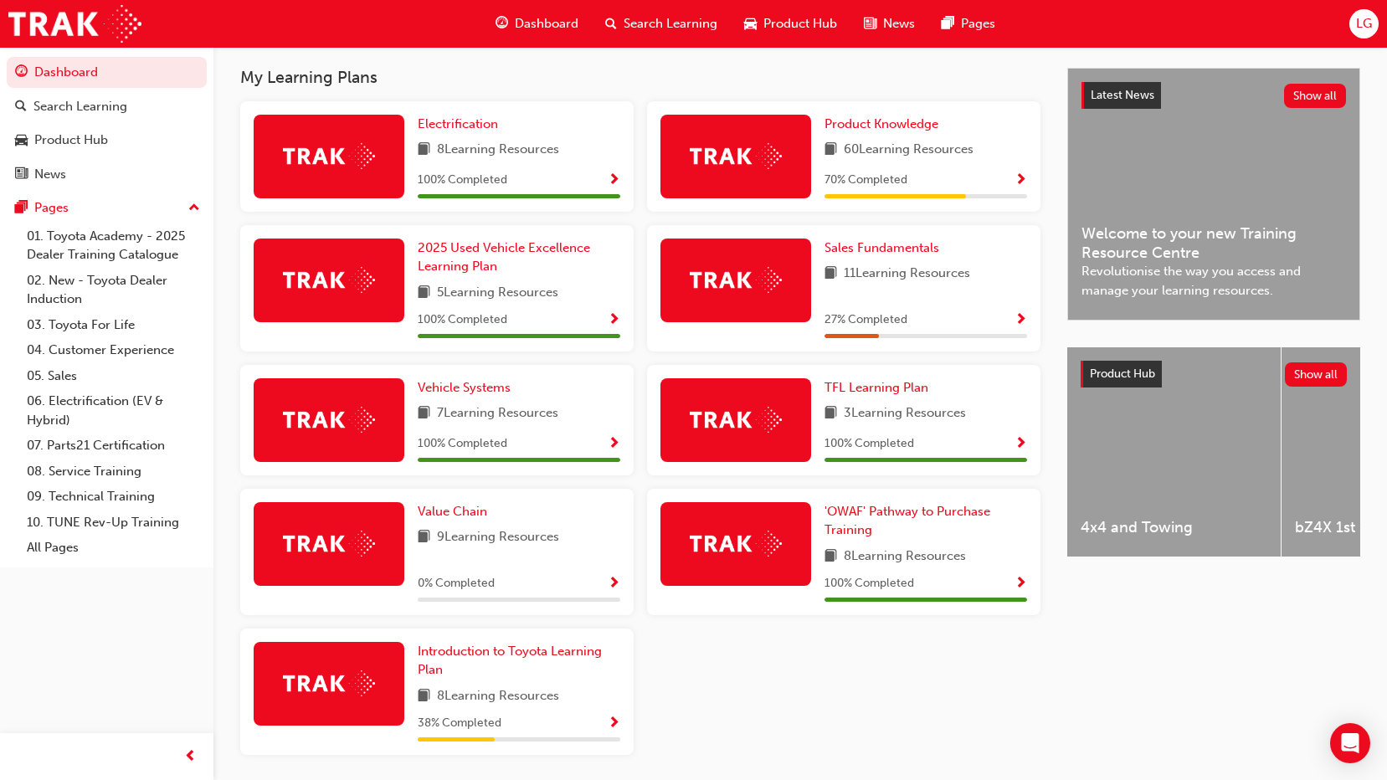  Describe the element at coordinates (640, 77) in the screenshot. I see `h3: My Learning Plans` at that location.